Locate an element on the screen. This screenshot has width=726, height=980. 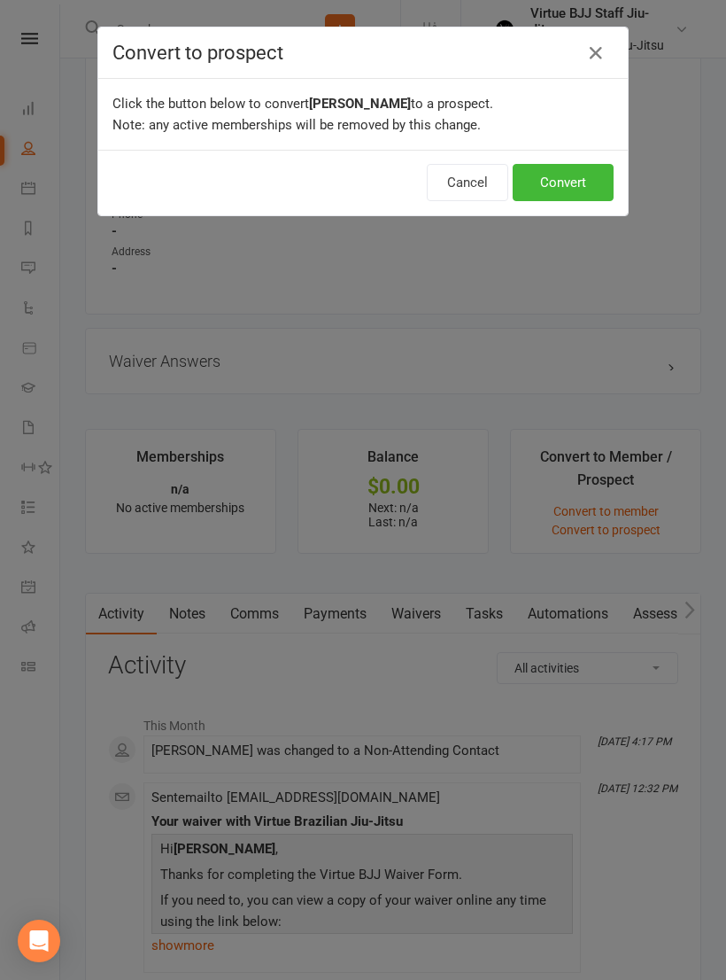
button: Convert is located at coordinates (563, 183).